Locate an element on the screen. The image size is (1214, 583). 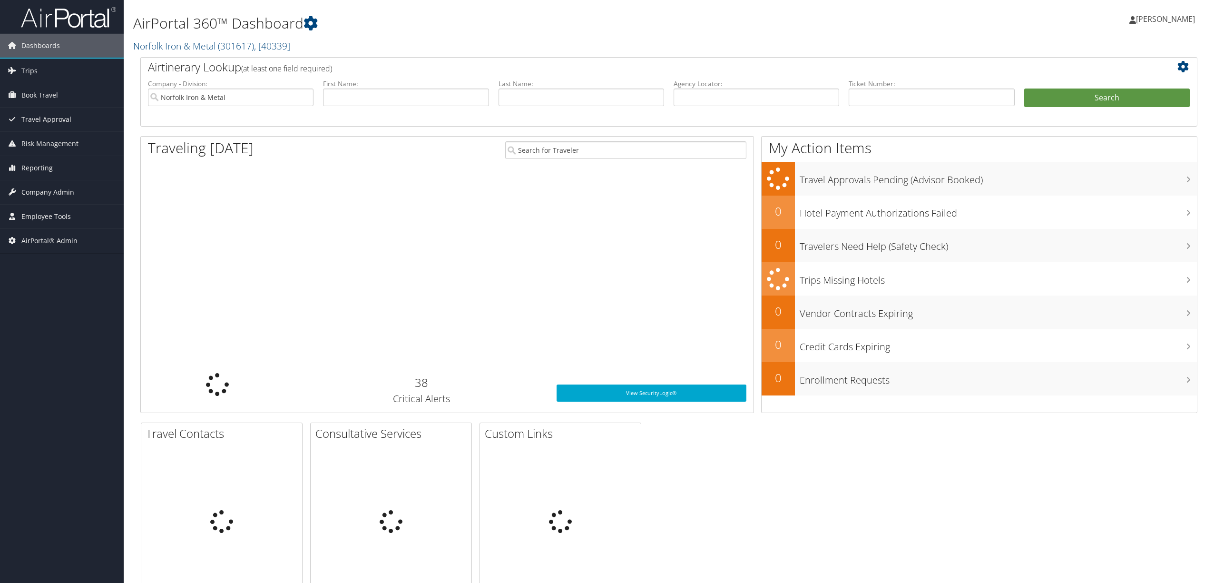
img: airportal-logo.png is located at coordinates (69, 17).